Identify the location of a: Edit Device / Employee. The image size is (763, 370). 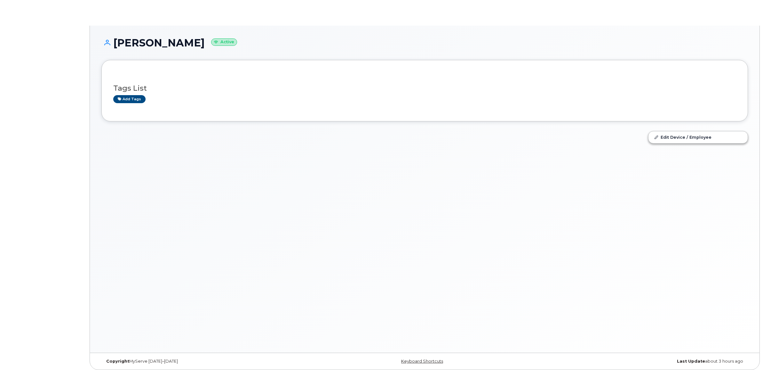
(698, 137).